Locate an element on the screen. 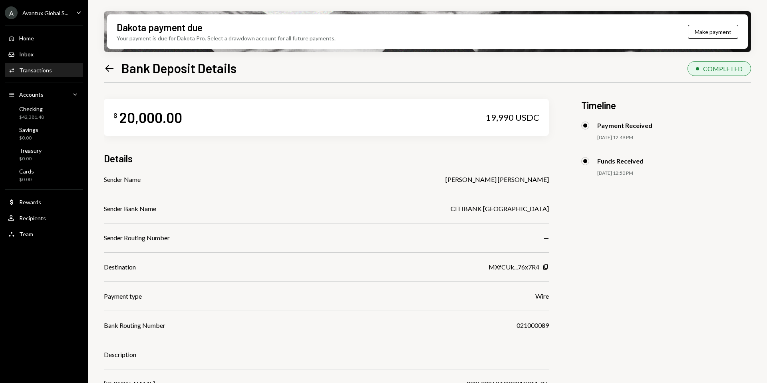 This screenshot has height=383, width=767. h1: Bank Deposit Details is located at coordinates (179, 68).